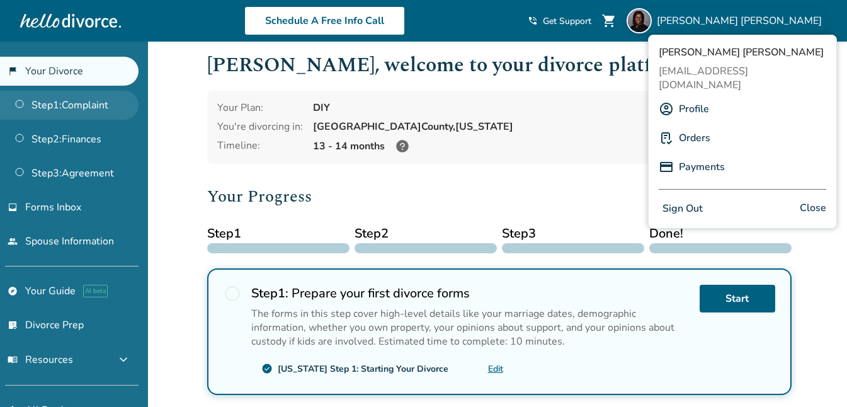 Image resolution: width=847 pixels, height=407 pixels. I want to click on span: phone_in_talk, so click(533, 21).